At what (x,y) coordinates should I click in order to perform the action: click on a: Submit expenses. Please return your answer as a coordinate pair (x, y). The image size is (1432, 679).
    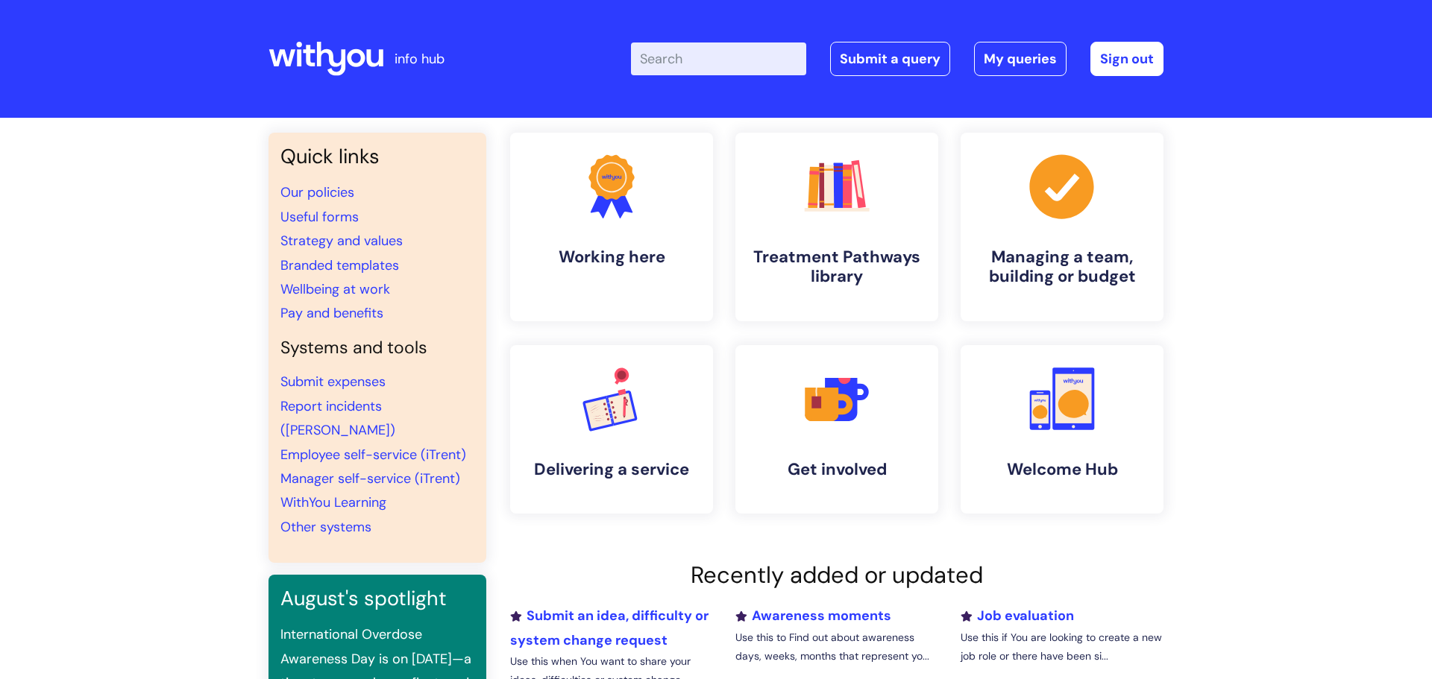
    Looking at the image, I should click on (333, 382).